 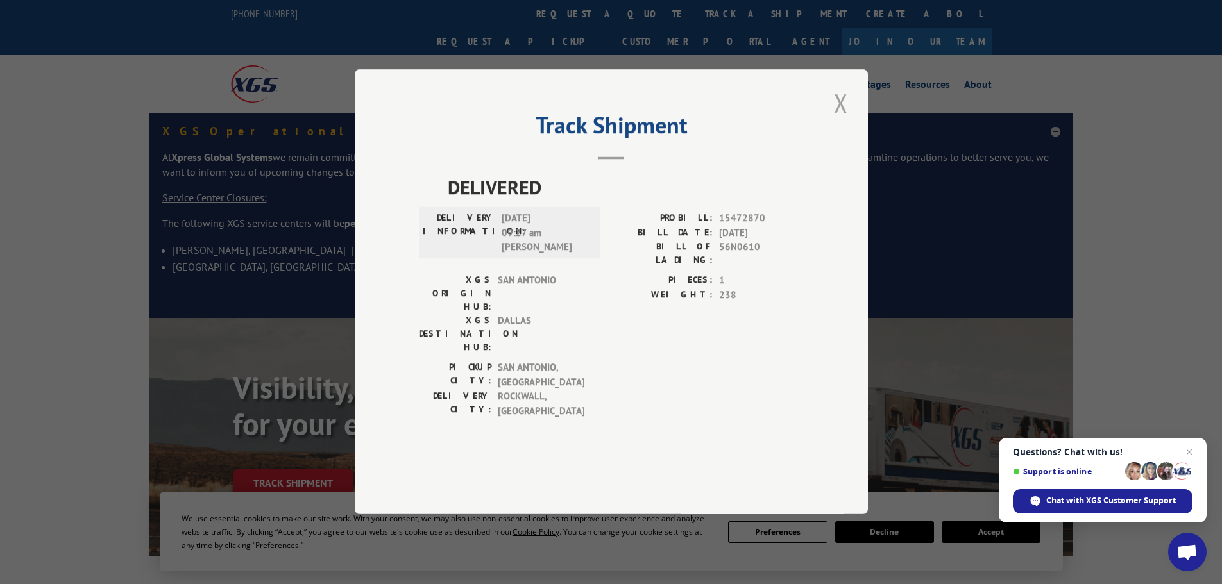 I want to click on span: 1, so click(x=761, y=281).